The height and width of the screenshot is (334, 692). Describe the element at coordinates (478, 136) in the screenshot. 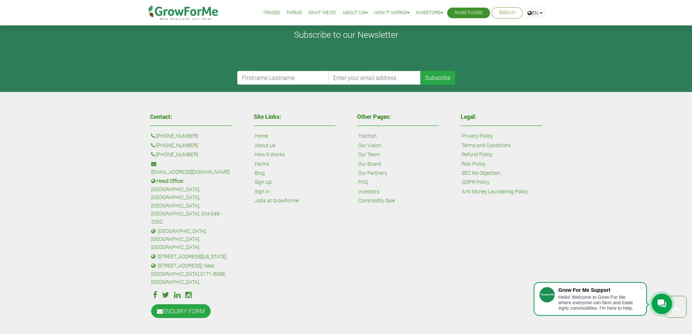

I see `a: Privacy Policy` at that location.